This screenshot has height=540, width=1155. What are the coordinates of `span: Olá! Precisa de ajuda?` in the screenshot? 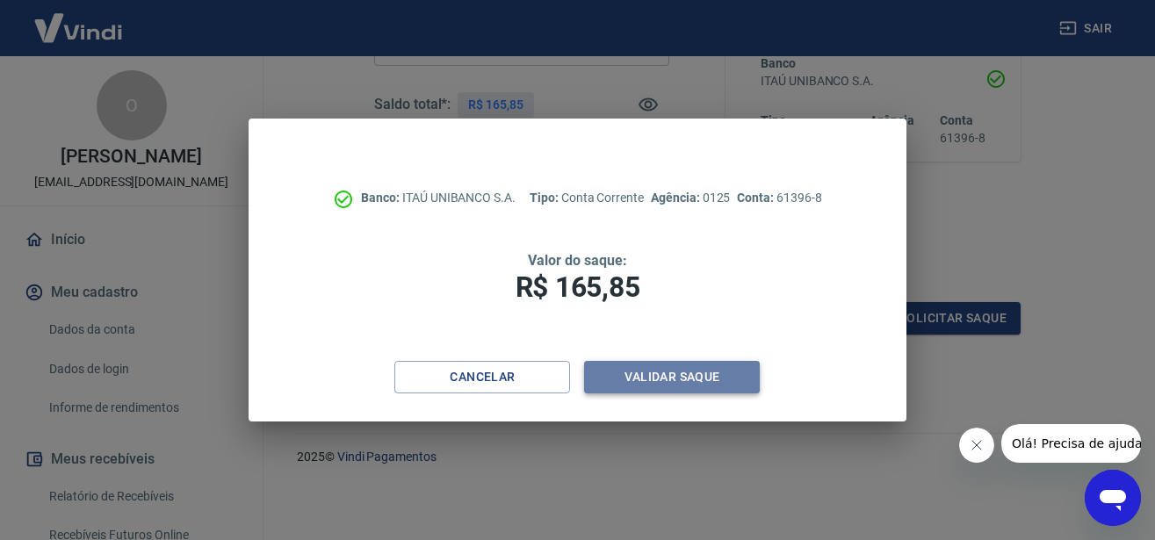 It's located at (79, 19).